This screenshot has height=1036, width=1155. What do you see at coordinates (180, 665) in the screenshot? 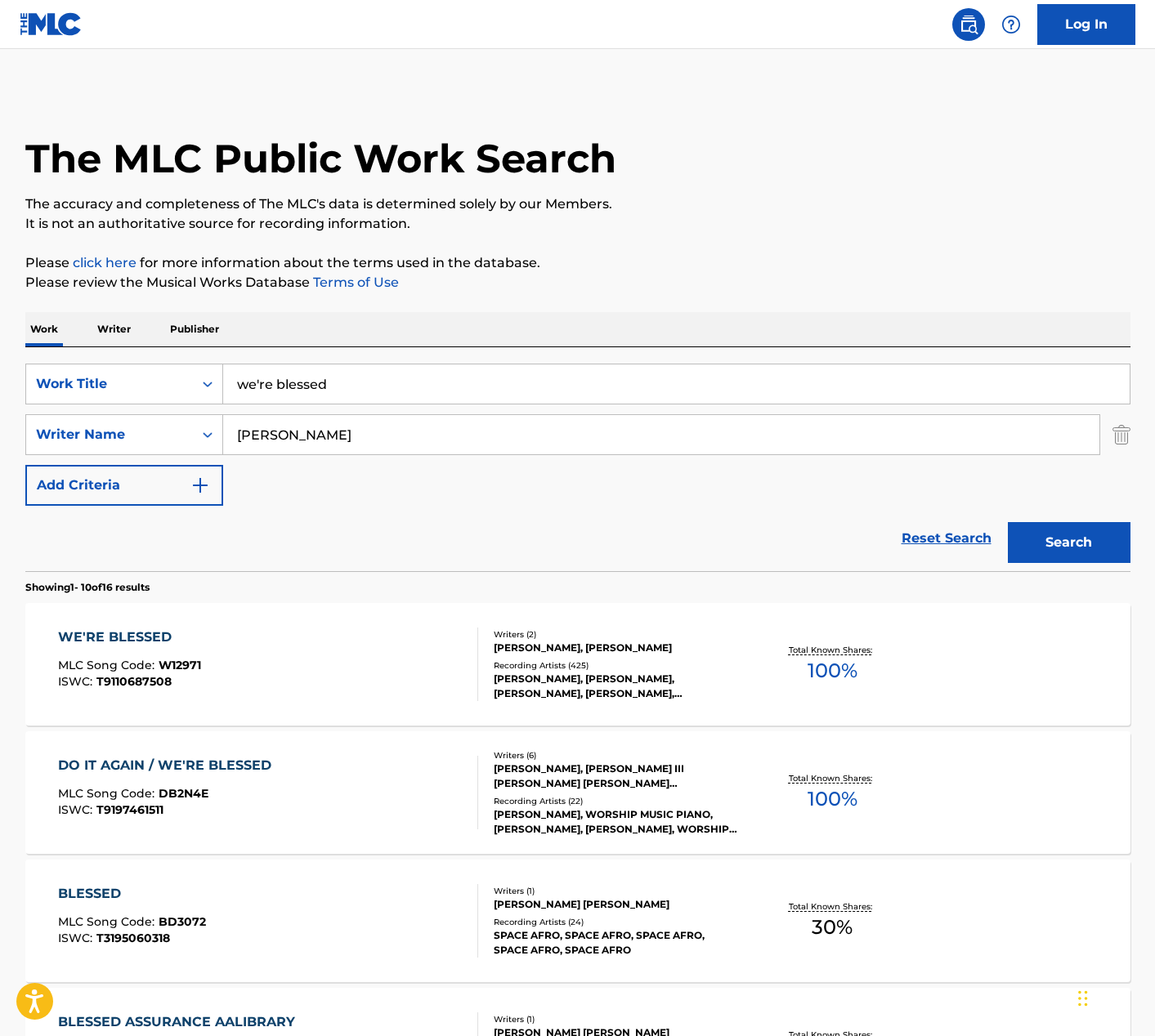
I see `span: W12971` at bounding box center [180, 665].